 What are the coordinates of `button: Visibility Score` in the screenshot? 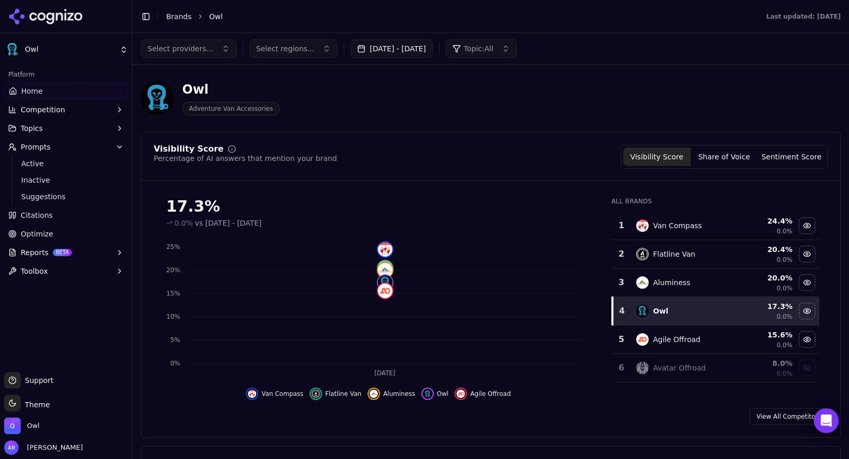 It's located at (657, 157).